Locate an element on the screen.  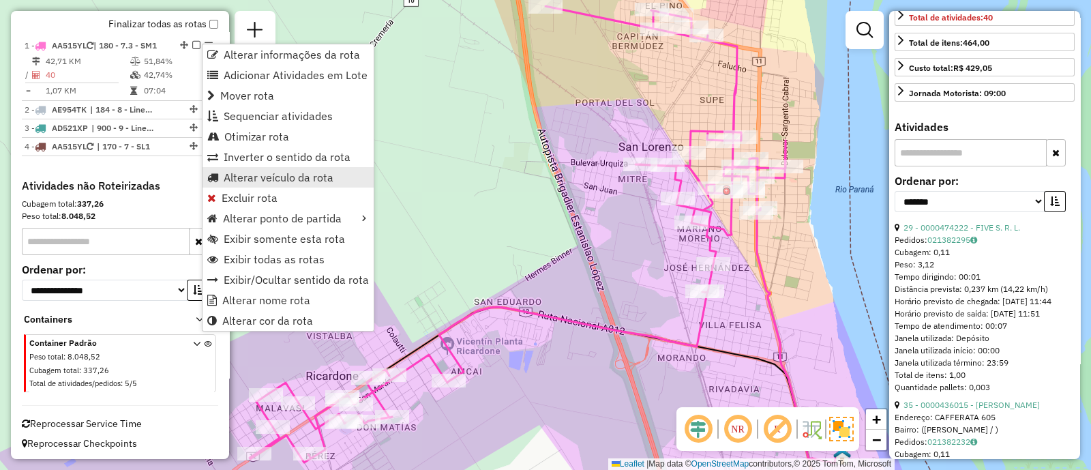
strong: 337,26 is located at coordinates (90, 203).